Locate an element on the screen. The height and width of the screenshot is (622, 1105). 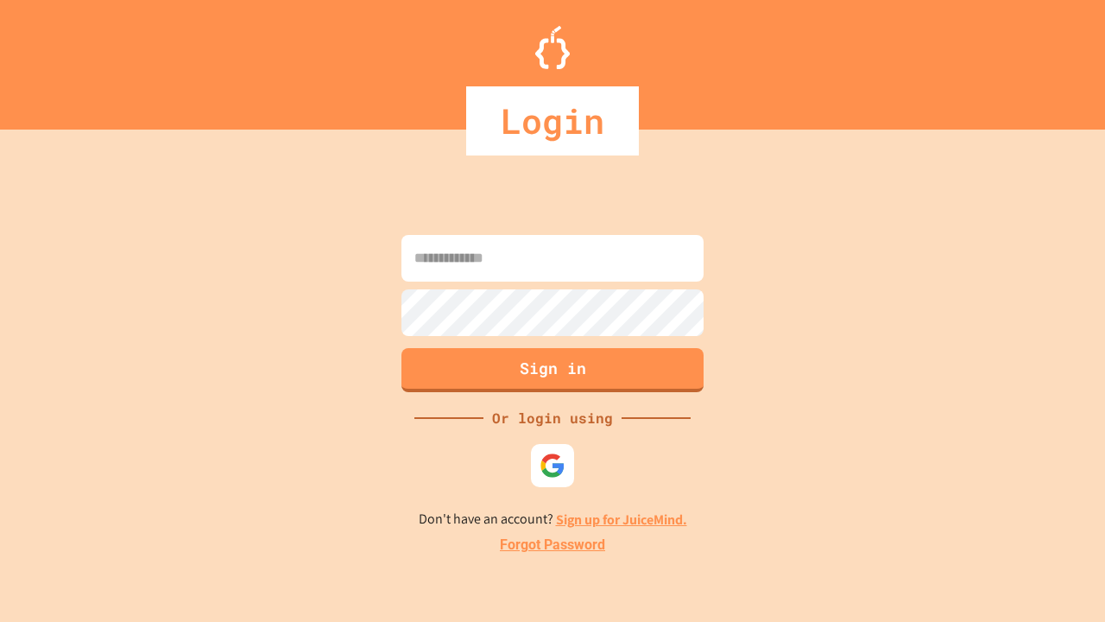
img: google-icon.svg is located at coordinates (553, 465).